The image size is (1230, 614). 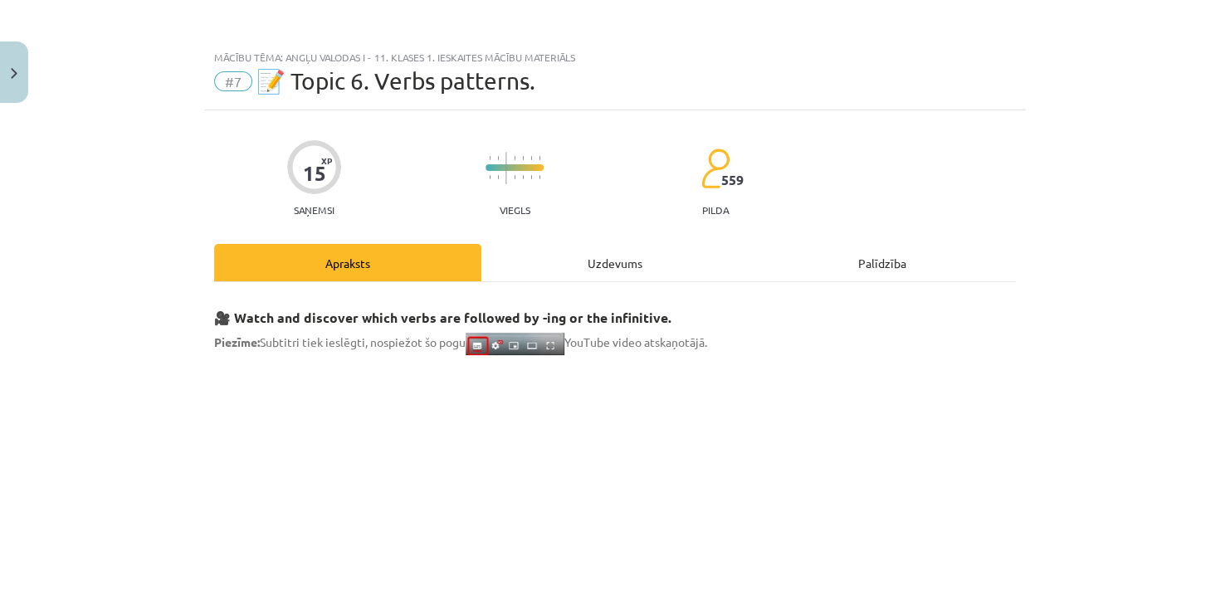 What do you see at coordinates (615, 262) in the screenshot?
I see `div: Uzdevums` at bounding box center [615, 262].